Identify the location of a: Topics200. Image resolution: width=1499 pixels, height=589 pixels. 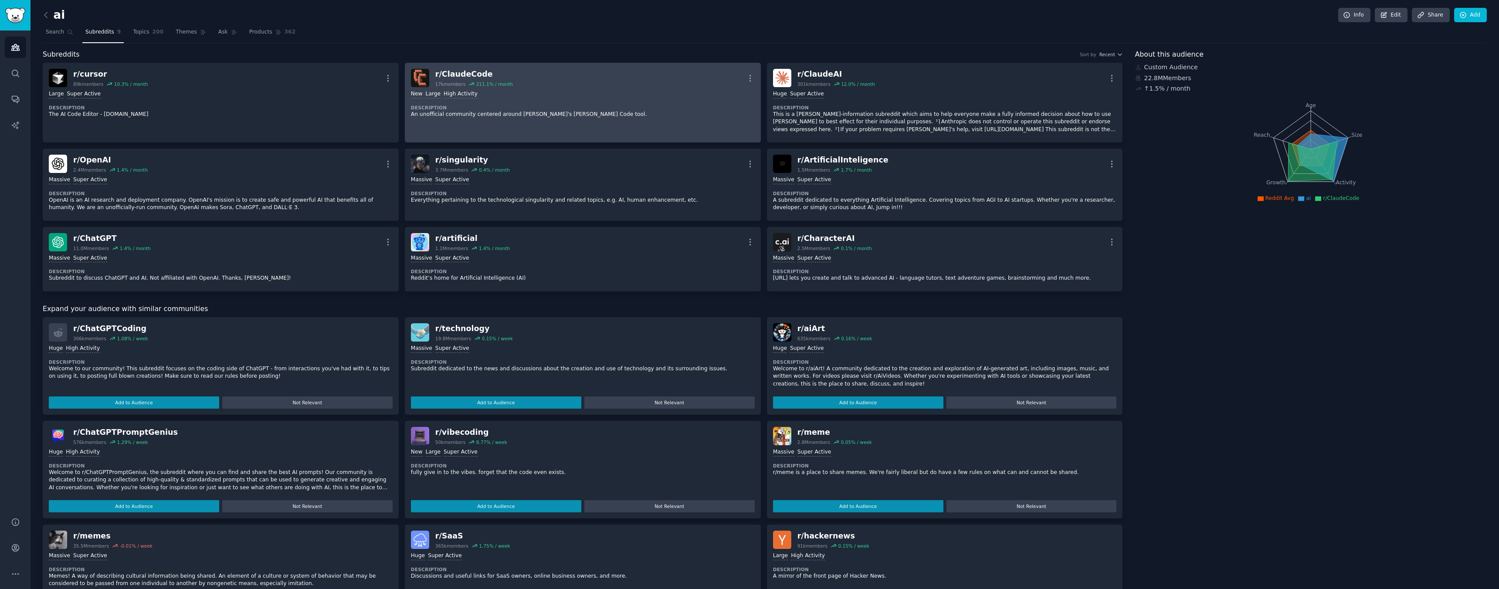
(148, 34).